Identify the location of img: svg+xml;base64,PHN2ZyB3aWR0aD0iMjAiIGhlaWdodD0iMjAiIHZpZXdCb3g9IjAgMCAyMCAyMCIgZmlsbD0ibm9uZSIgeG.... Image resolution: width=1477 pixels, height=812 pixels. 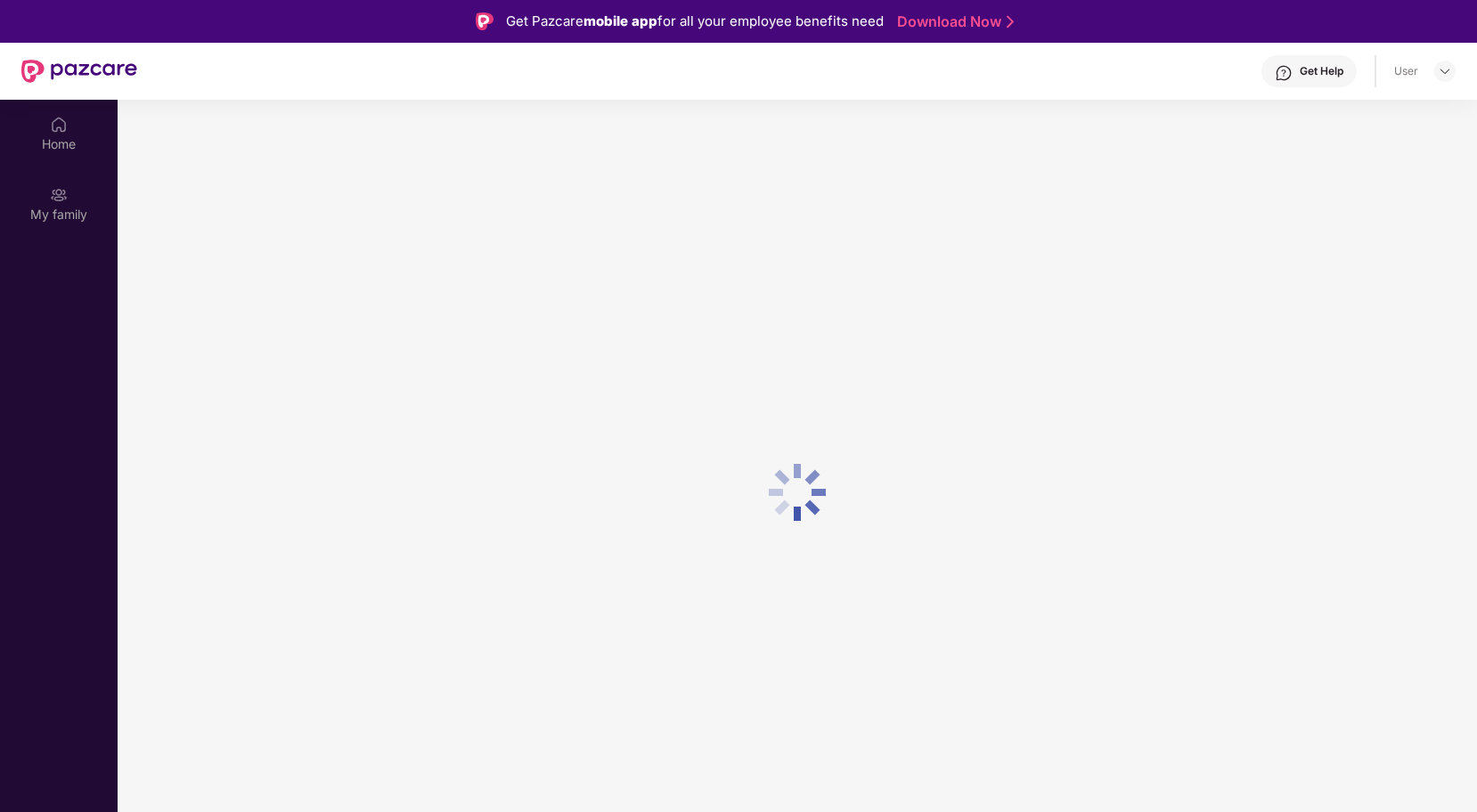
(59, 195).